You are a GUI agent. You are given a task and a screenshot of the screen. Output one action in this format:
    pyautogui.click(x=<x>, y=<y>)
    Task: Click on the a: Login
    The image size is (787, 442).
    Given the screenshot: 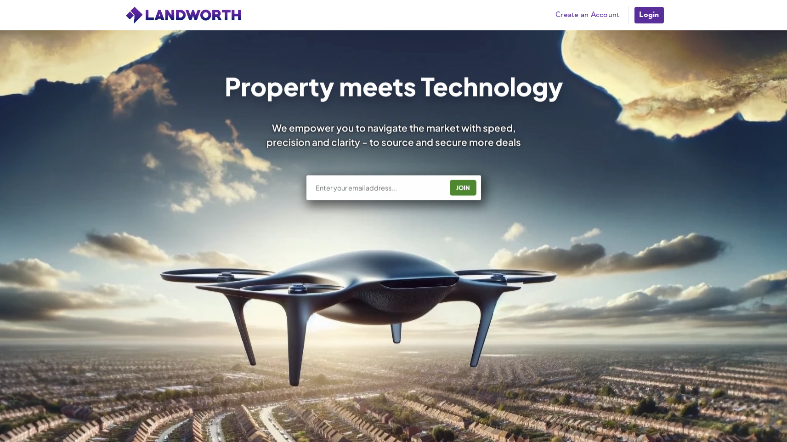 What is the action you would take?
    pyautogui.click(x=649, y=15)
    